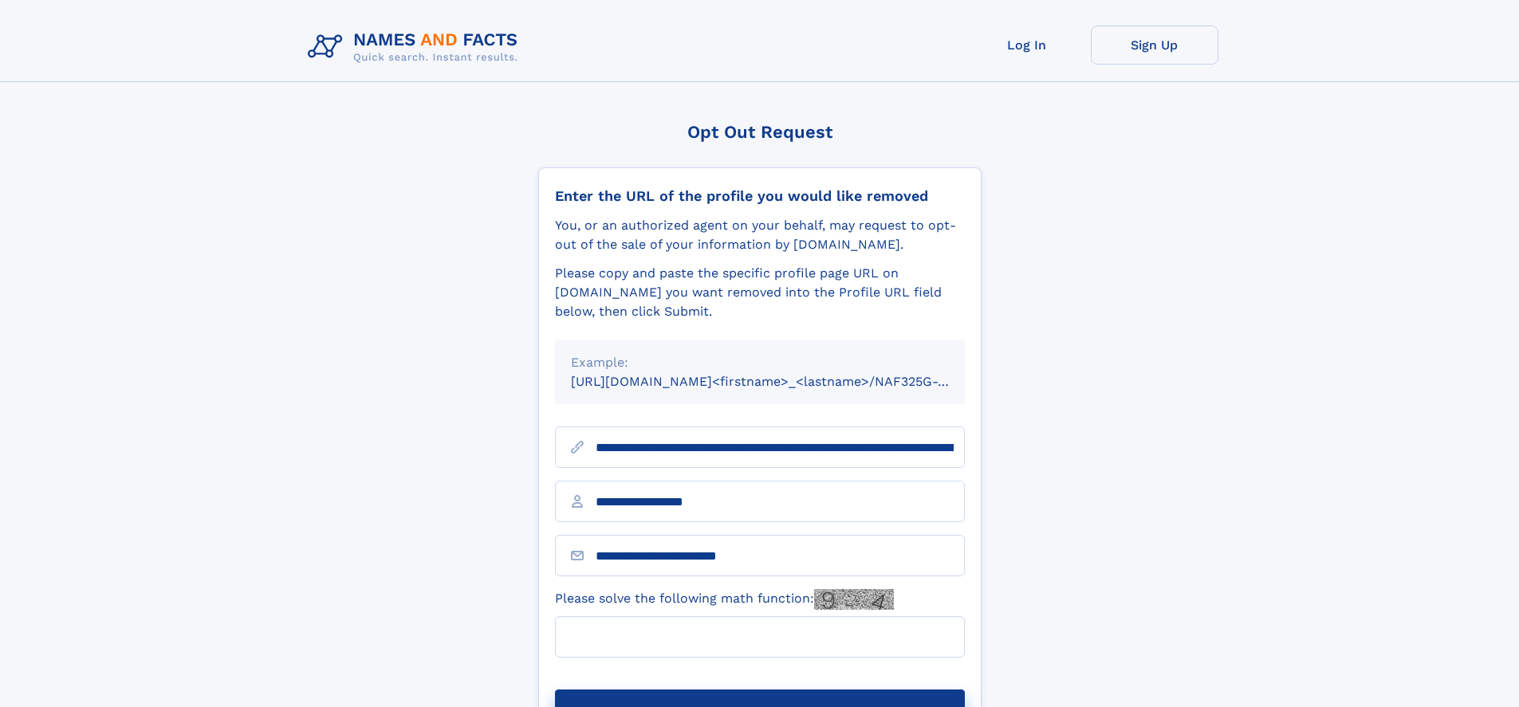  What do you see at coordinates (1027, 45) in the screenshot?
I see `a: Log In` at bounding box center [1027, 45].